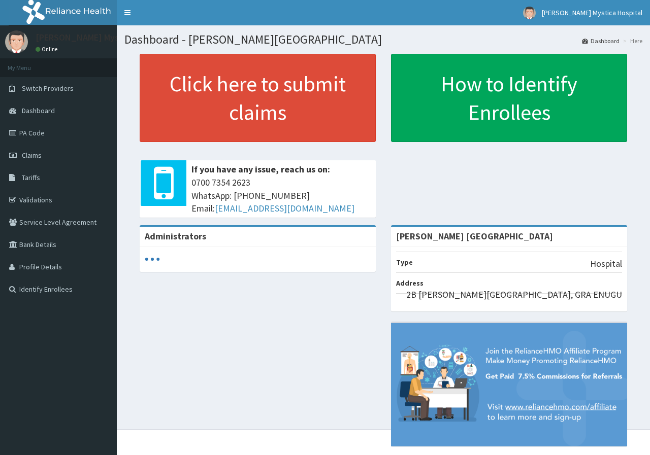 This screenshot has width=650, height=455. Describe the element at coordinates (31, 178) in the screenshot. I see `span: Tariffs` at that location.